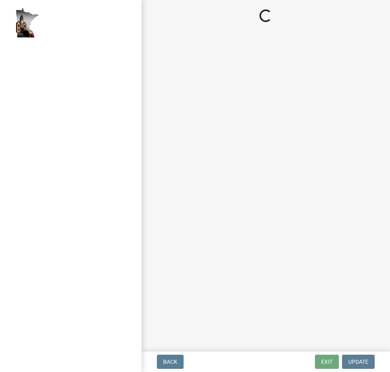  I want to click on span: Back, so click(170, 362).